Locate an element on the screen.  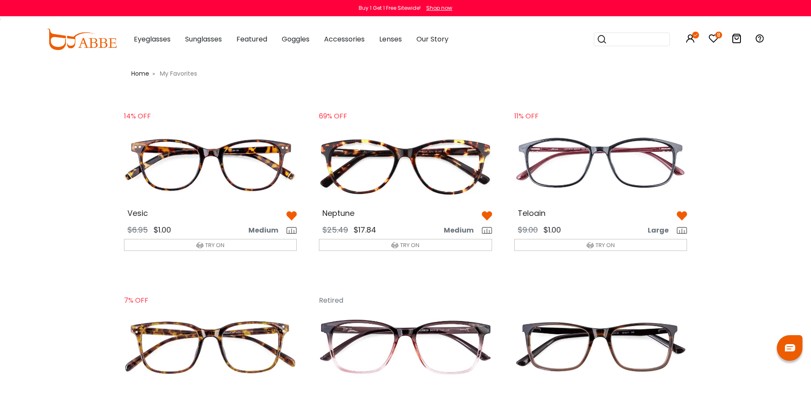
div: 11% OFF is located at coordinates (535, 118).